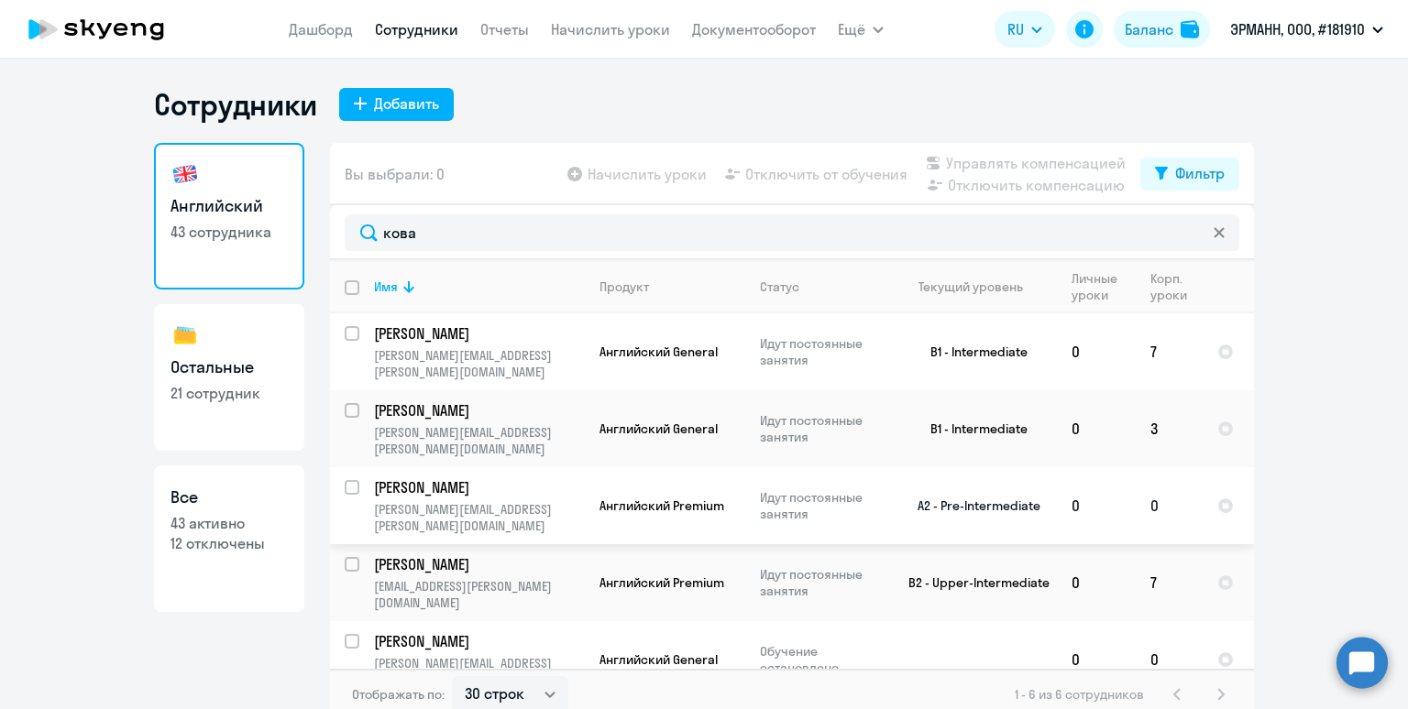 This screenshot has width=1408, height=709. I want to click on span: Ещё, so click(851, 29).